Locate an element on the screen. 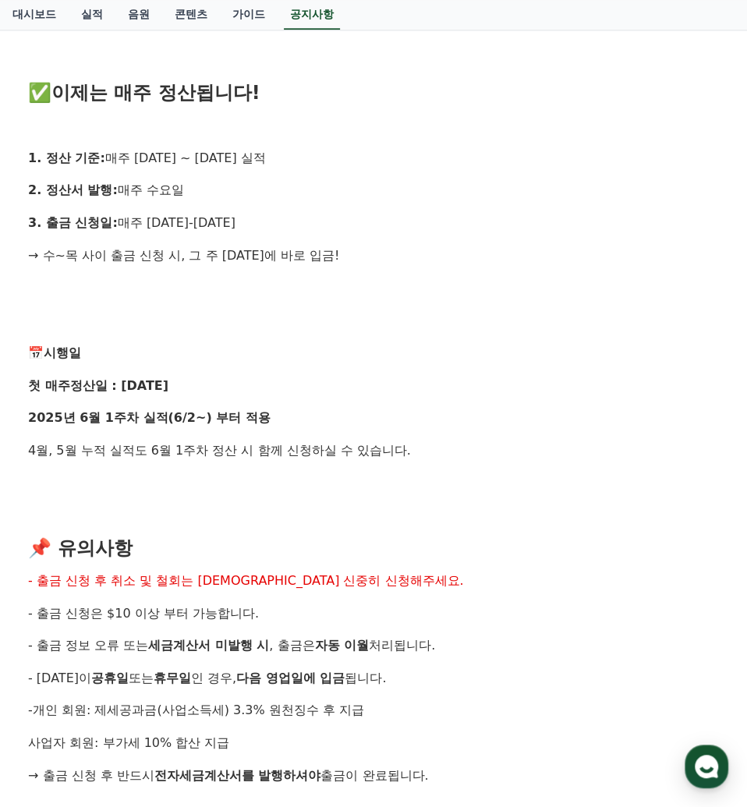  a: 홈 is located at coordinates (54, 514).